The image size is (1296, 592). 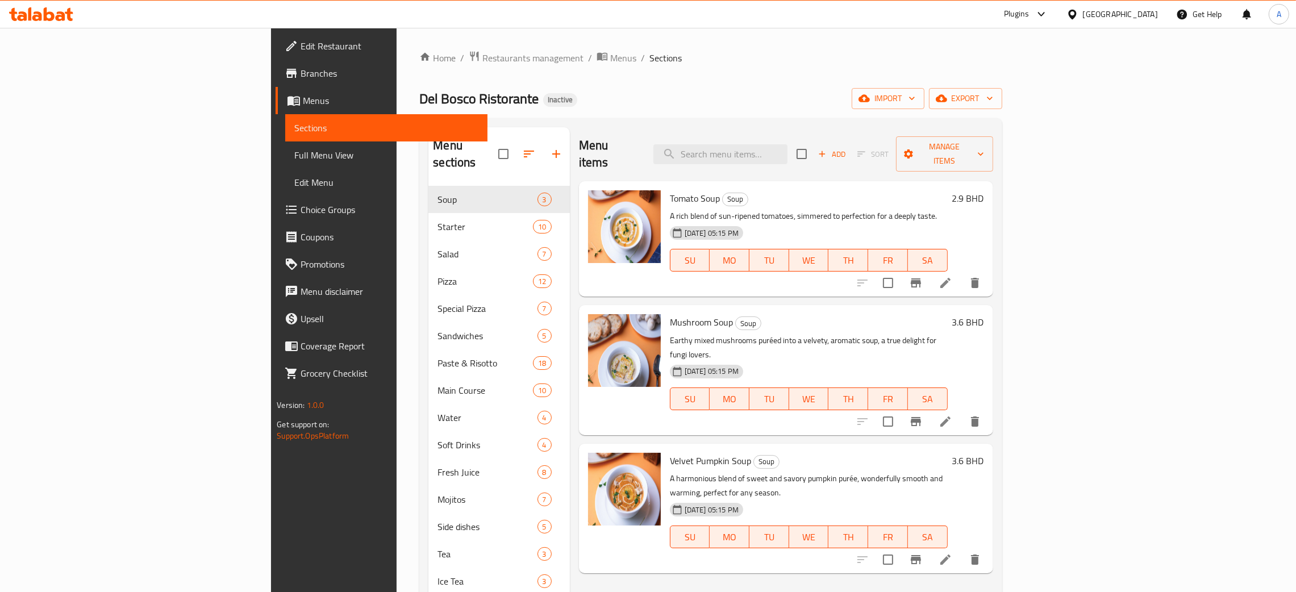 I want to click on span: 7, so click(x=544, y=499).